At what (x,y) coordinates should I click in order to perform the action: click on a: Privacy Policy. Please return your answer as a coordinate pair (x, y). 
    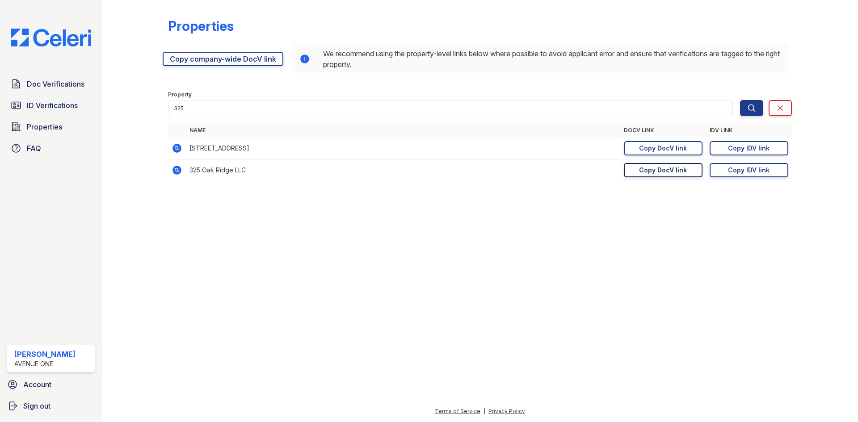
    Looking at the image, I should click on (507, 411).